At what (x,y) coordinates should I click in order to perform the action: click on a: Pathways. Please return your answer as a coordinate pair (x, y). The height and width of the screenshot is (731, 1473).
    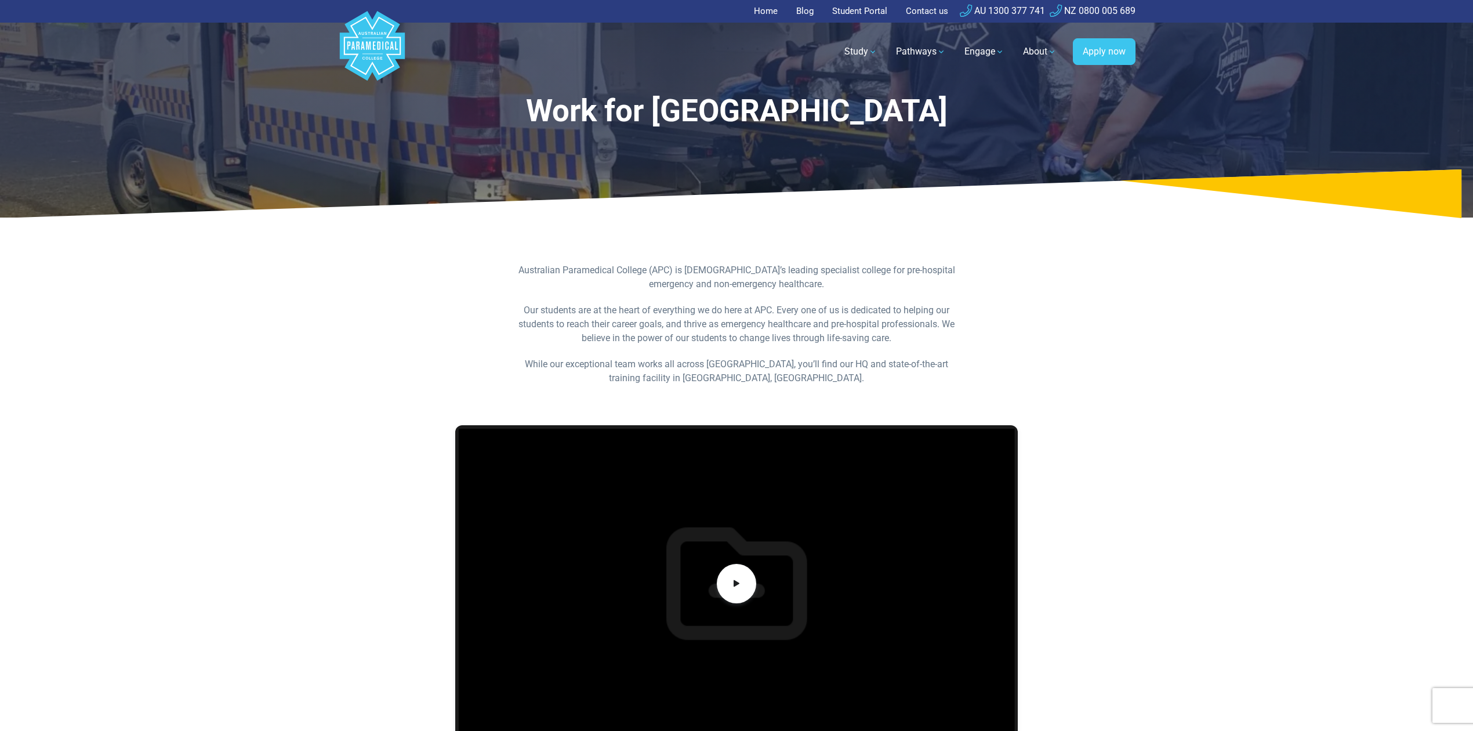
    Looking at the image, I should click on (921, 52).